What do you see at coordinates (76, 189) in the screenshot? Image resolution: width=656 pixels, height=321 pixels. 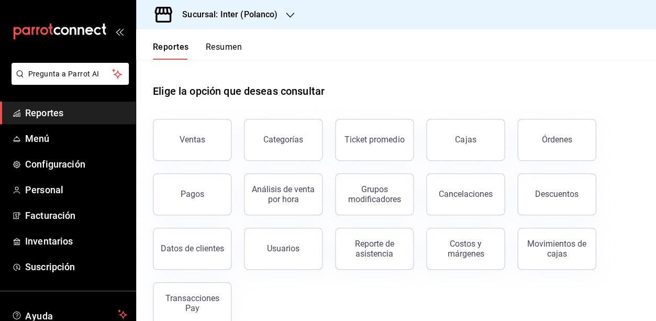 I see `span: Personal` at bounding box center [76, 189].